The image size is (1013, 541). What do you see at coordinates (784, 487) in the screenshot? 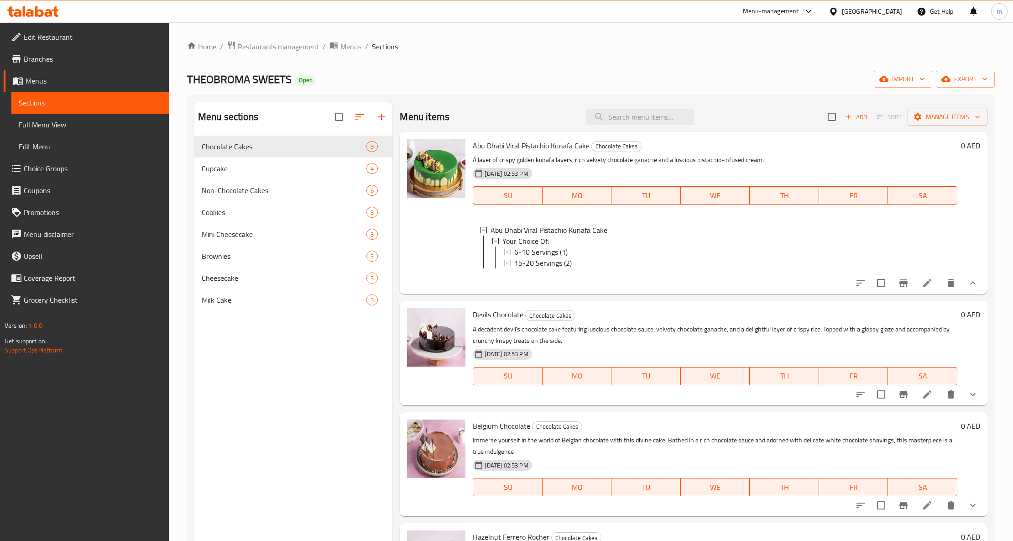
I see `span: TH` at bounding box center [784, 487].